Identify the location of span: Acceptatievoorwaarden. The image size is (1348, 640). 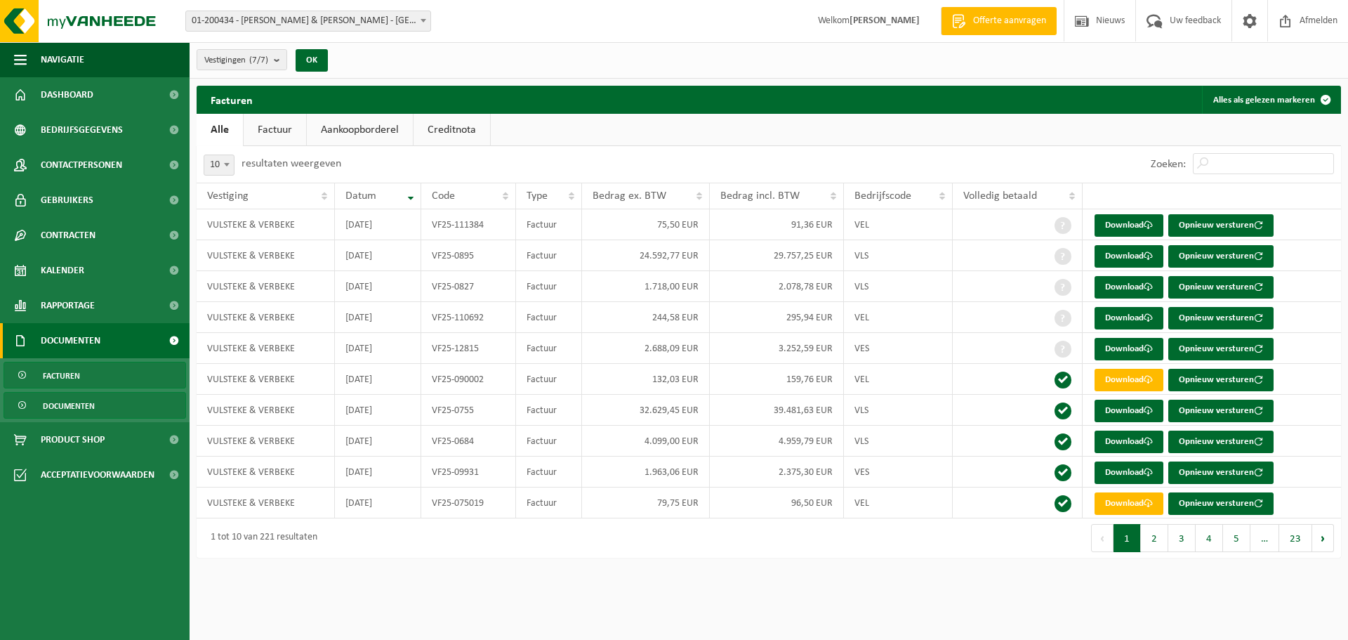
(98, 475).